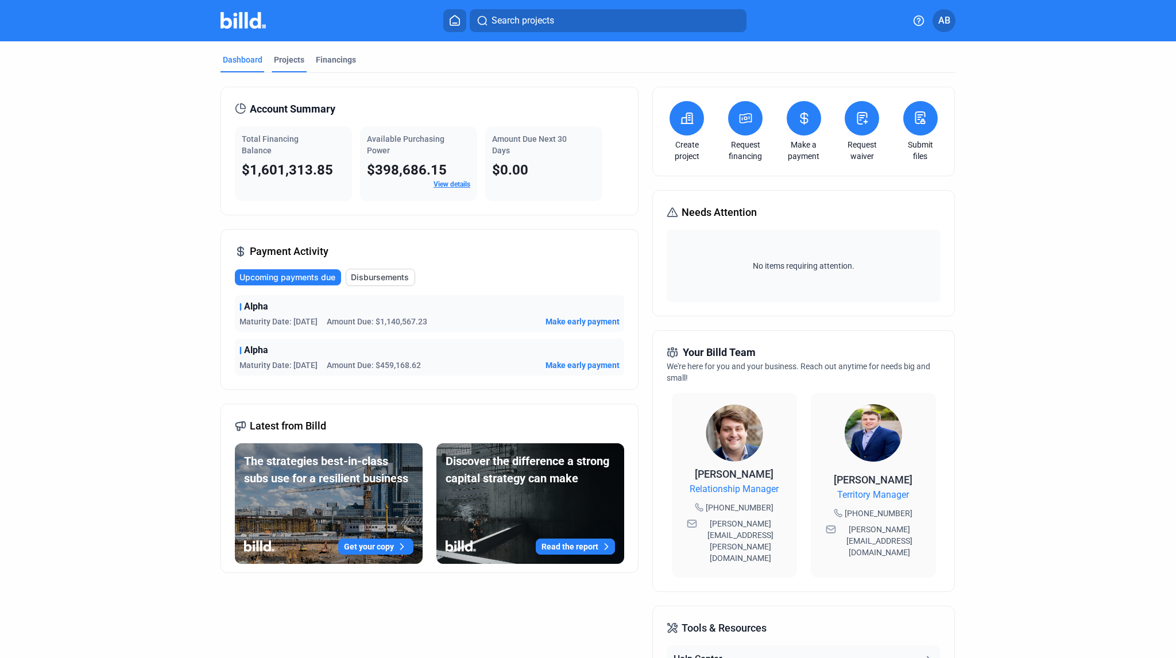 The width and height of the screenshot is (1176, 658). I want to click on div: The strategies best-in-class subs use for a resilient business, so click(328, 470).